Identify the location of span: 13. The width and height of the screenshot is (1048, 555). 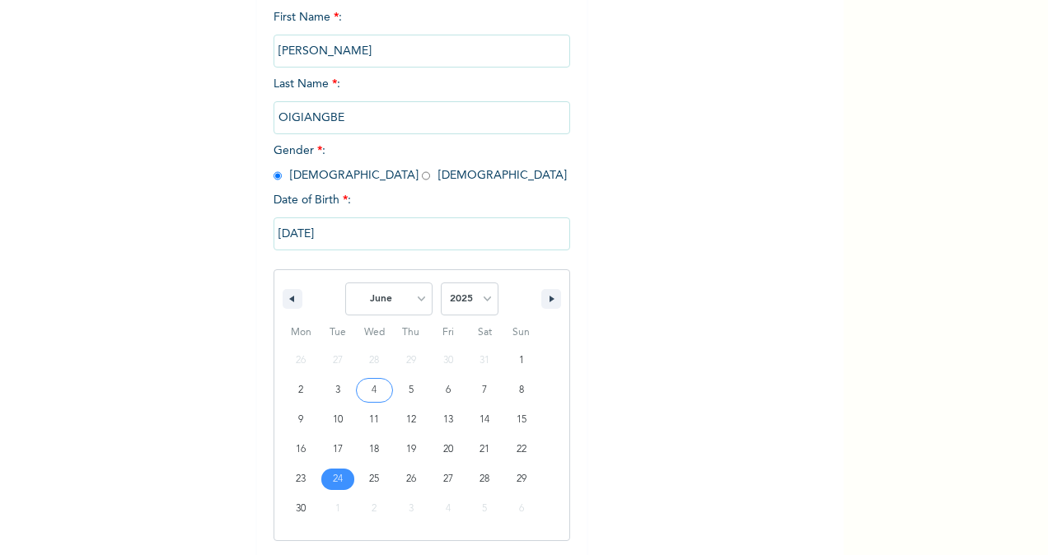
(448, 420).